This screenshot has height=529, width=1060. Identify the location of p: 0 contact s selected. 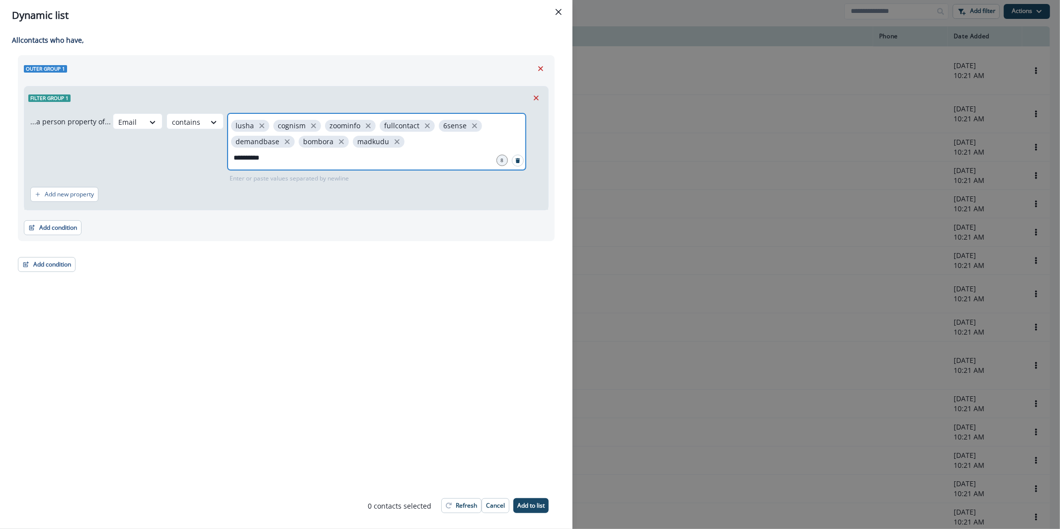
(400, 505).